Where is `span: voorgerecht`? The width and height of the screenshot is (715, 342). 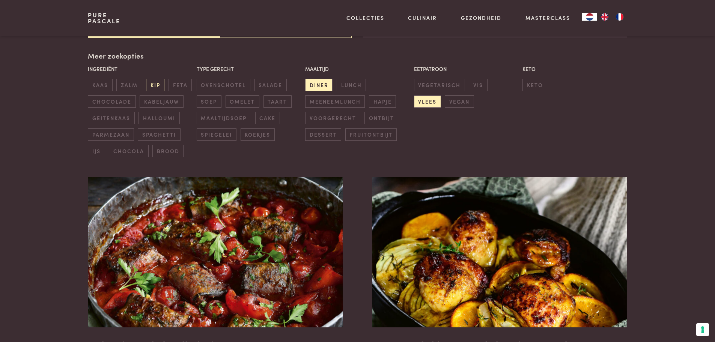
span: voorgerecht is located at coordinates (332, 118).